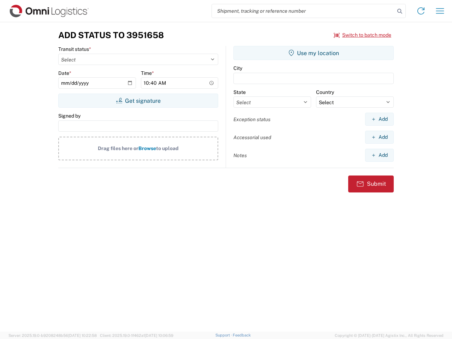 Image resolution: width=452 pixels, height=339 pixels. Describe the element at coordinates (240, 155) in the screenshot. I see `label: Notes` at that location.